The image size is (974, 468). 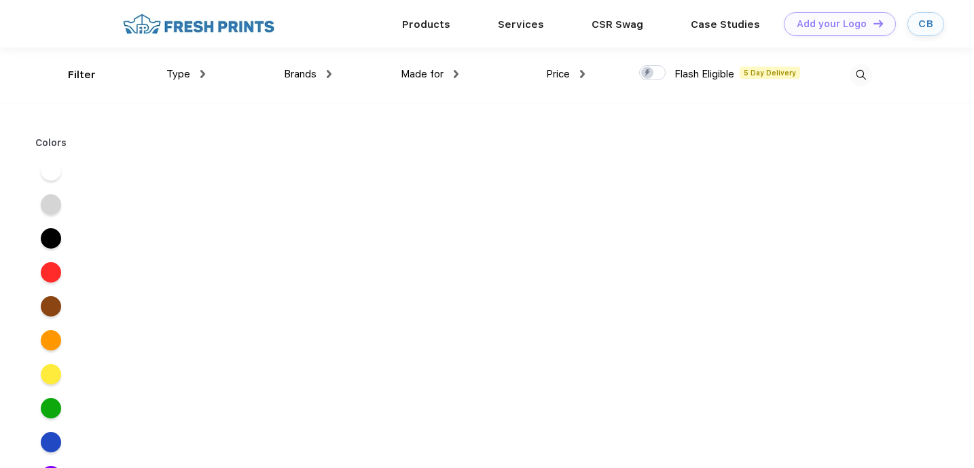 I want to click on img: fo%20logo%202.webp, so click(x=198, y=24).